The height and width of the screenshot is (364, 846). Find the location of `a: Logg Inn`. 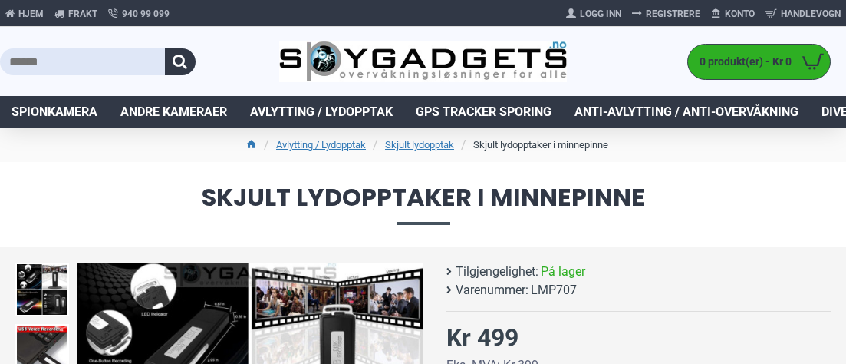

a: Logg Inn is located at coordinates (594, 14).